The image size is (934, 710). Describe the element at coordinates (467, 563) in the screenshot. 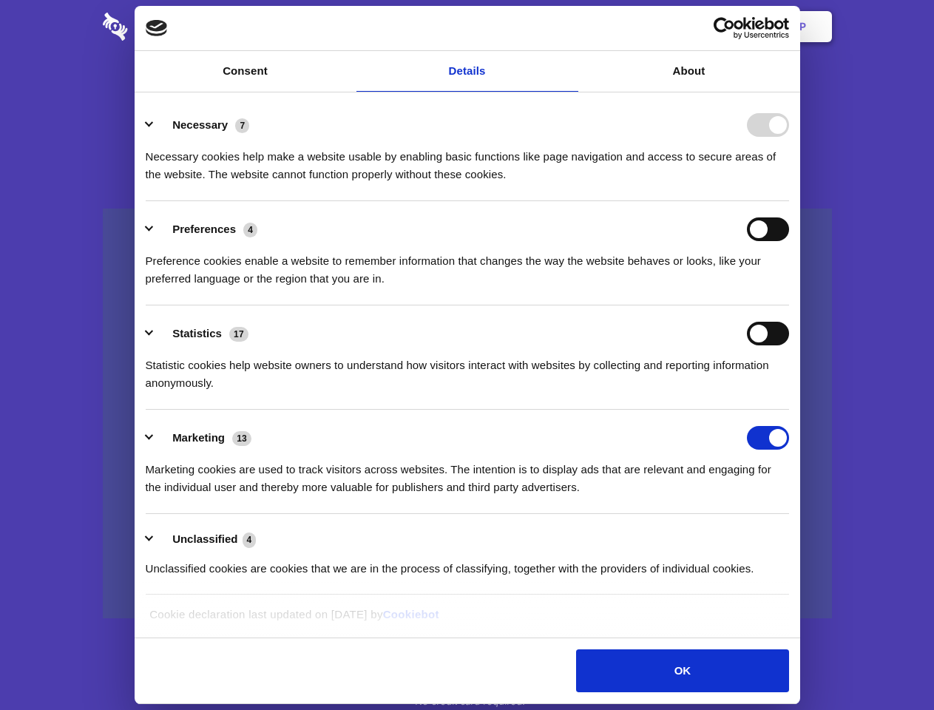

I see `div: Unclassified cookies are cookies that we are in the process of classifying, together with the pro...` at that location.